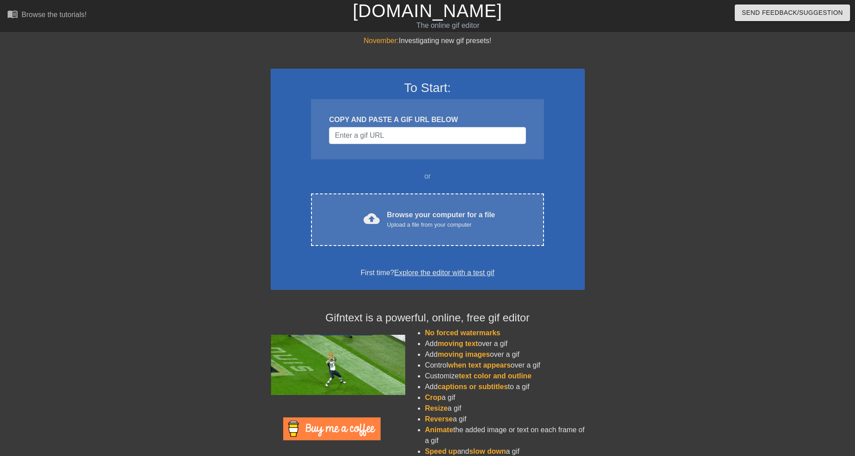  I want to click on li: Add to a gif, so click(505, 387).